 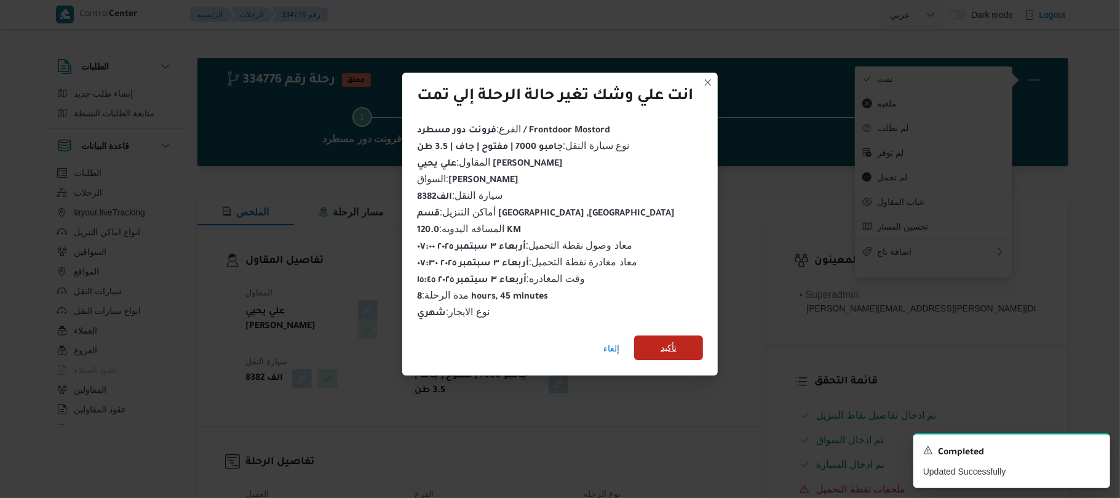 I want to click on div: Notification, so click(x=1012, y=452).